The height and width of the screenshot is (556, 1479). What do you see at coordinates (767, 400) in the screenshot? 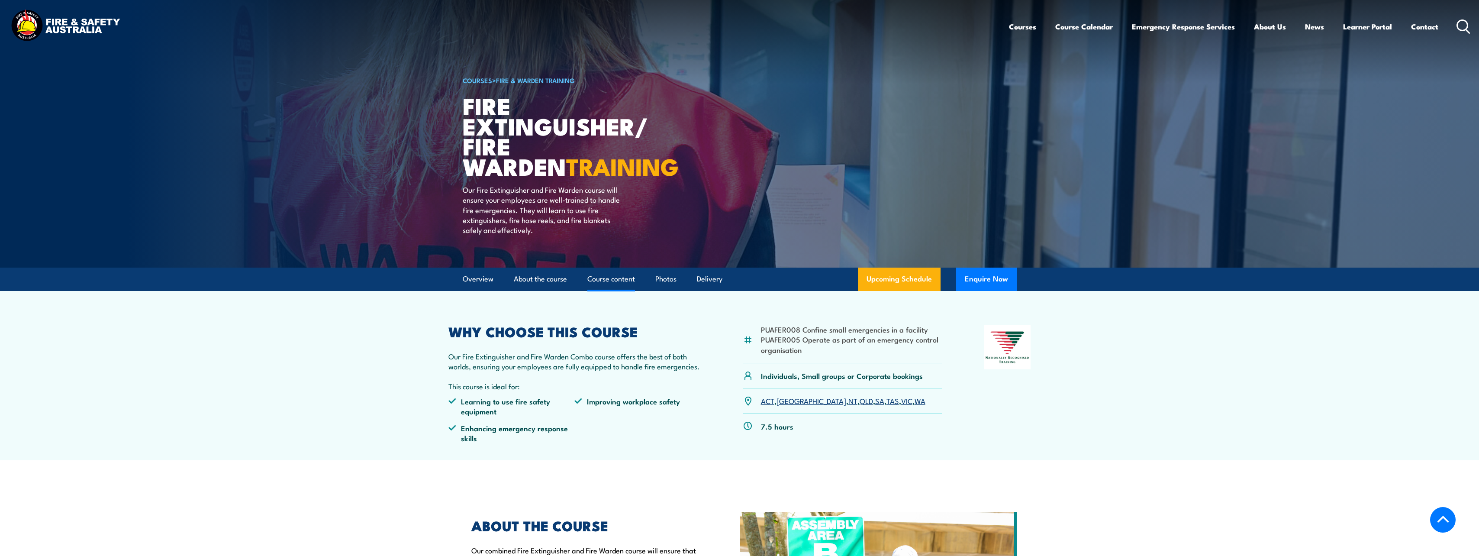
I see `a: ACT` at bounding box center [767, 400].